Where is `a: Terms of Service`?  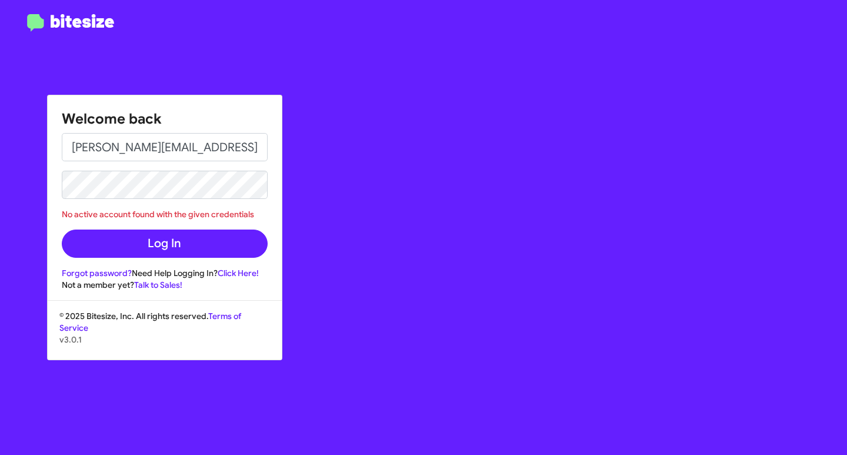 a: Terms of Service is located at coordinates (150, 322).